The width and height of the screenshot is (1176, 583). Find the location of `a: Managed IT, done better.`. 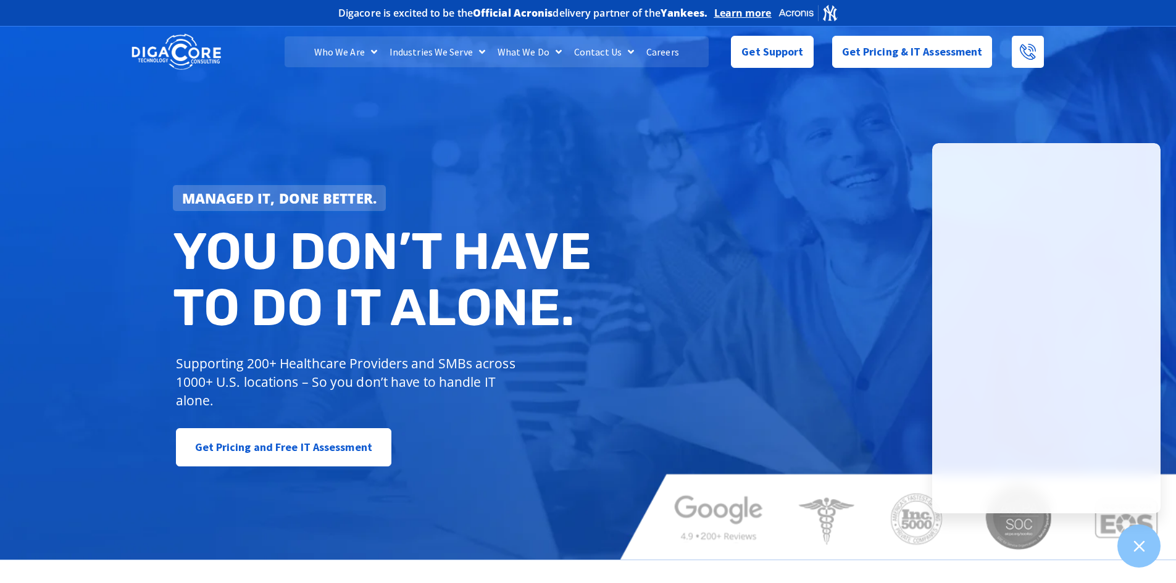

a: Managed IT, done better. is located at coordinates (280, 198).